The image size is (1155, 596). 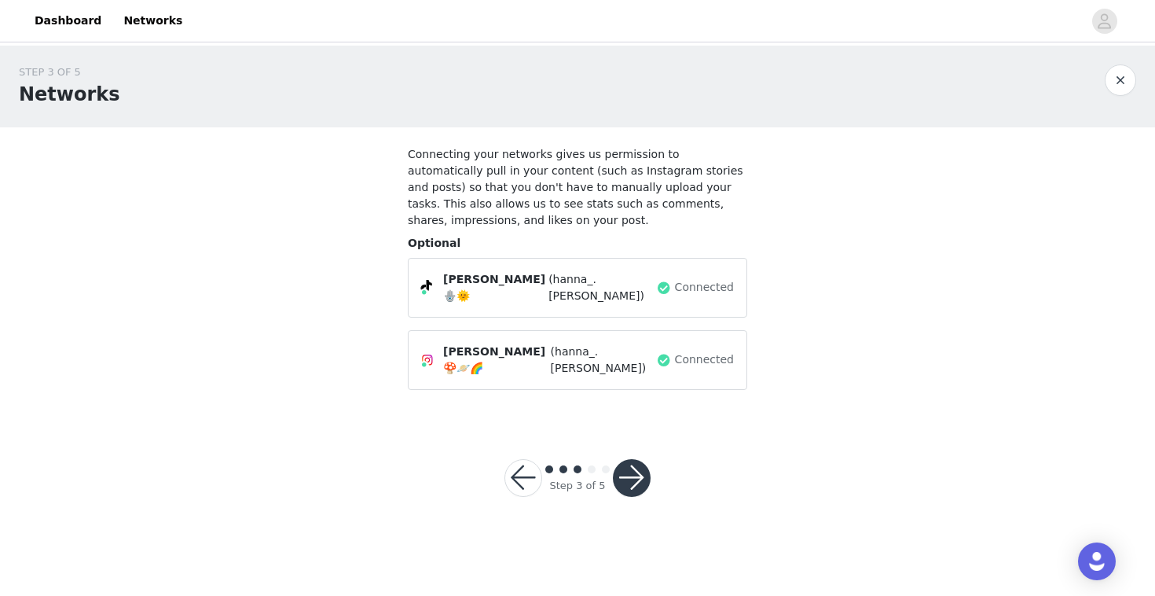 I want to click on div: avatar, so click(x=1104, y=21).